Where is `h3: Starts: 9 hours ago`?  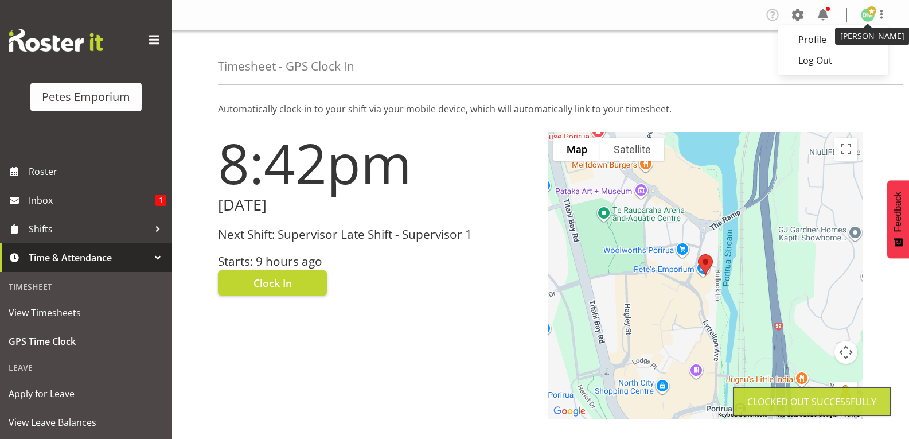
h3: Starts: 9 hours ago is located at coordinates (376, 261).